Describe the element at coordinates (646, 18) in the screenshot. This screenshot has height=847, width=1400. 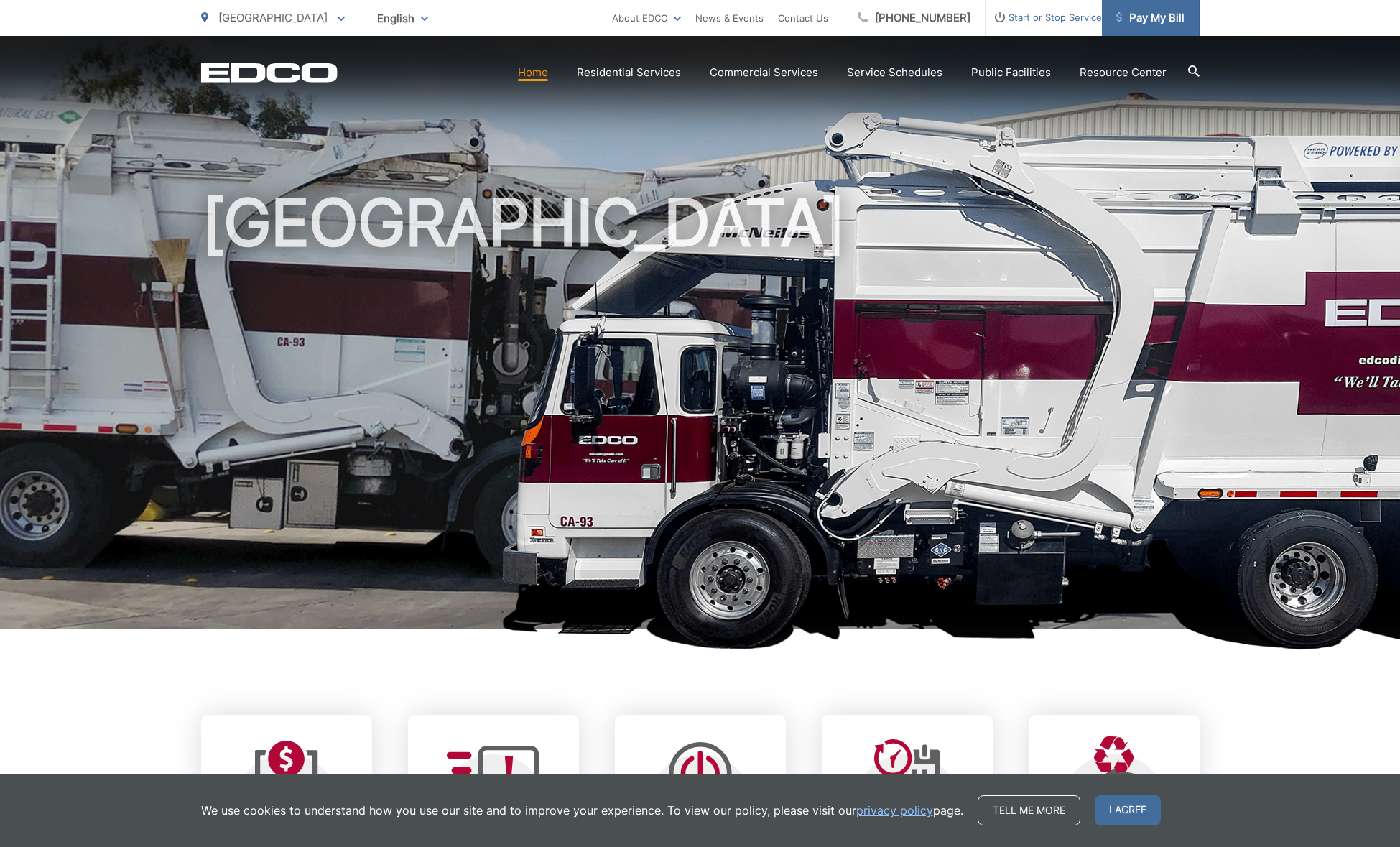
I see `a: About EDCO` at that location.